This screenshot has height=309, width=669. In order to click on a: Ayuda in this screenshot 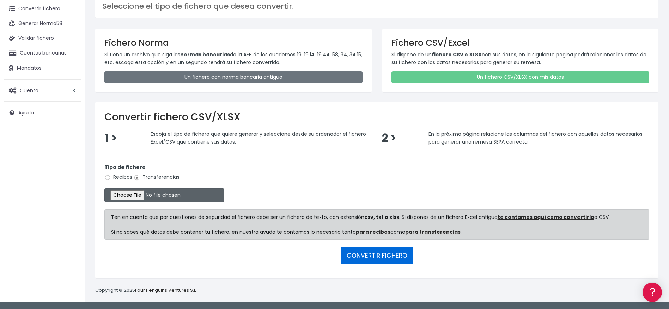, I will do `click(42, 113)`.